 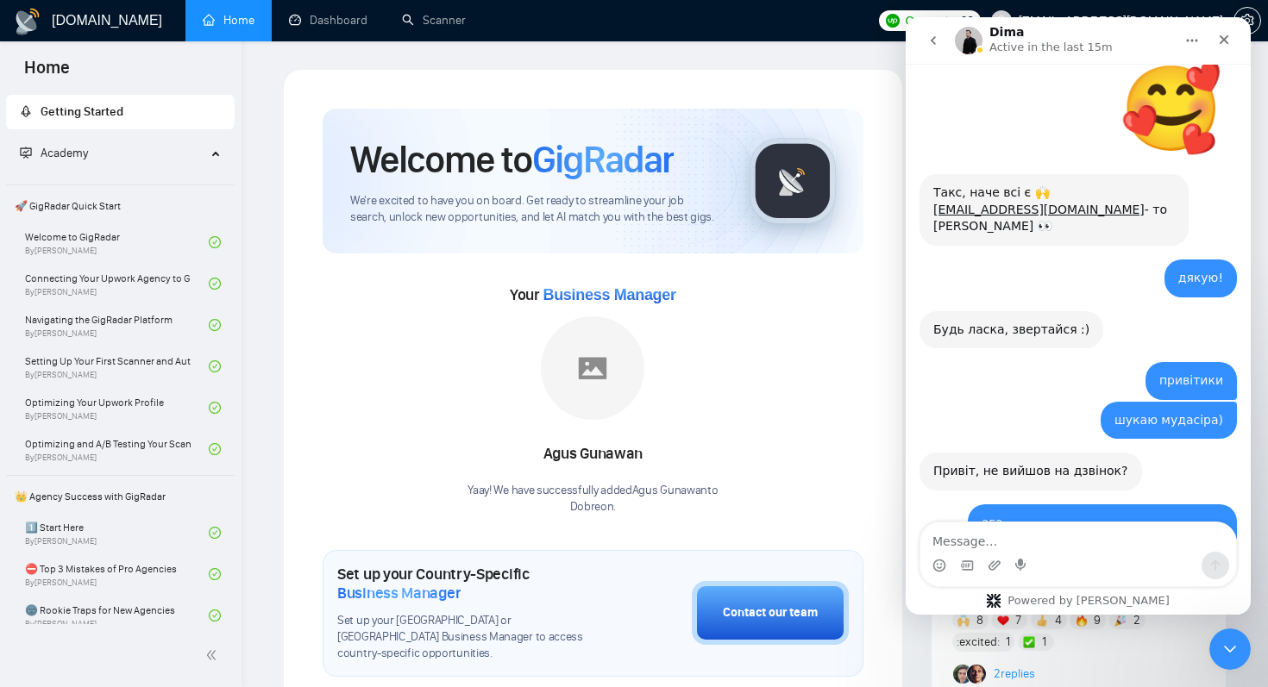 I want to click on img: upwork-logo.png, so click(x=893, y=21).